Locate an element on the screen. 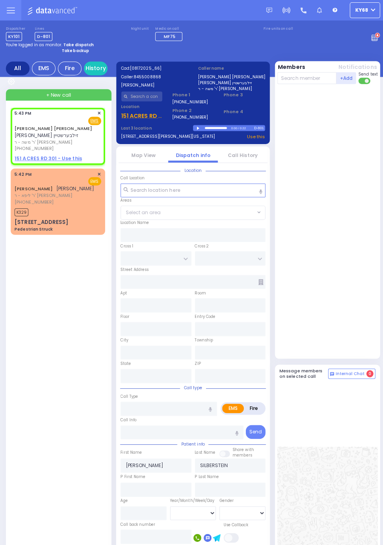 This screenshot has height=545, width=383. img: message.svg is located at coordinates (267, 10).